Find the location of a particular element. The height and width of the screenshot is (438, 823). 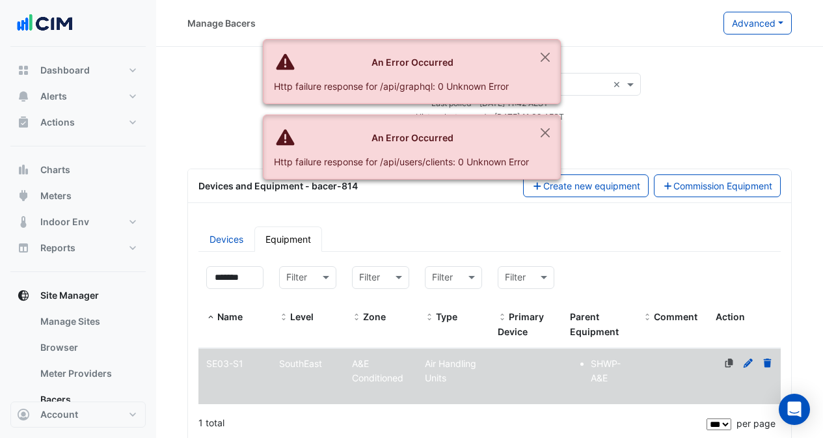

div: Open Intercom Messenger is located at coordinates (795, 409).